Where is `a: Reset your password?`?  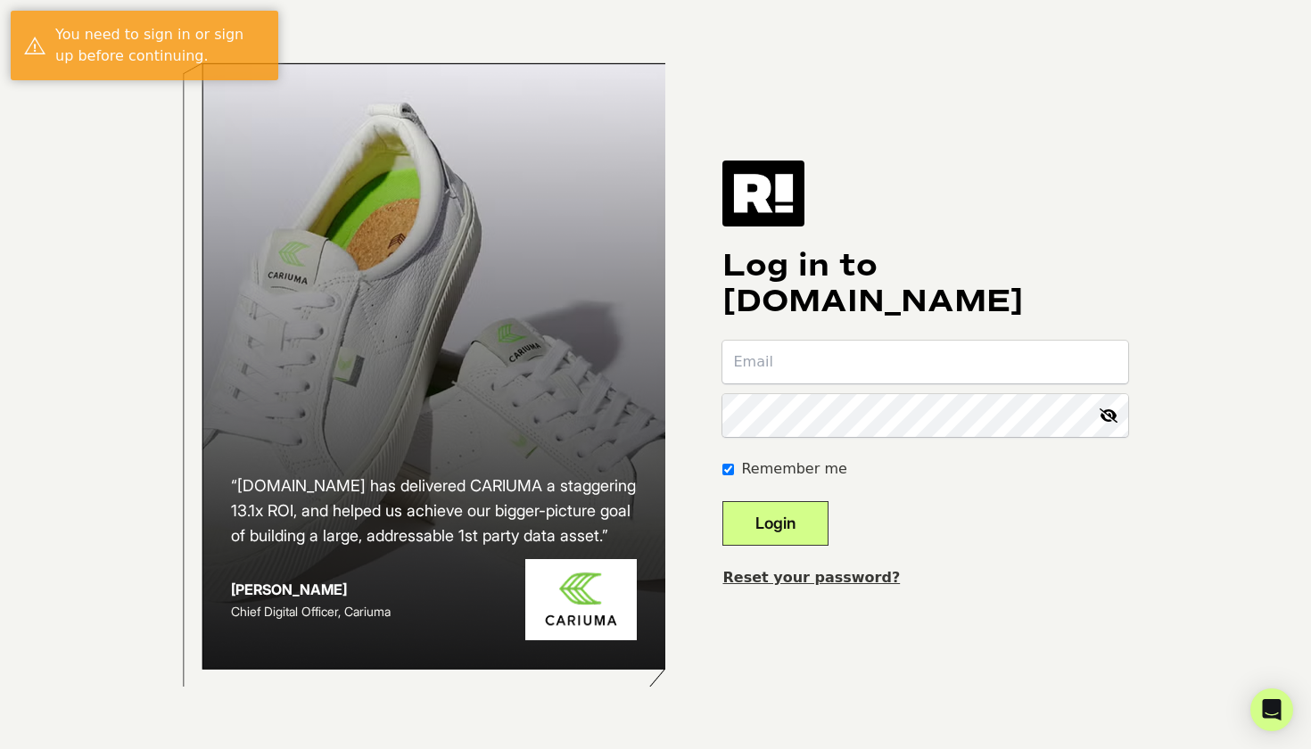
a: Reset your password? is located at coordinates (810, 577).